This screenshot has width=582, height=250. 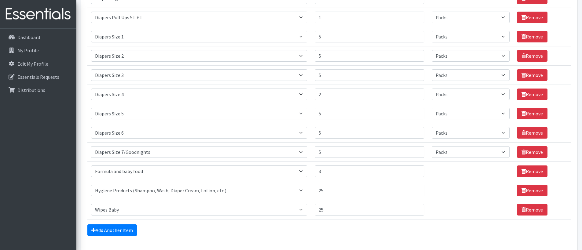 What do you see at coordinates (38, 90) in the screenshot?
I see `a: Distributions` at bounding box center [38, 90].